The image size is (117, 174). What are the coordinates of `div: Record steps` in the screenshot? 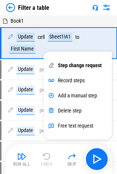 It's located at (71, 80).